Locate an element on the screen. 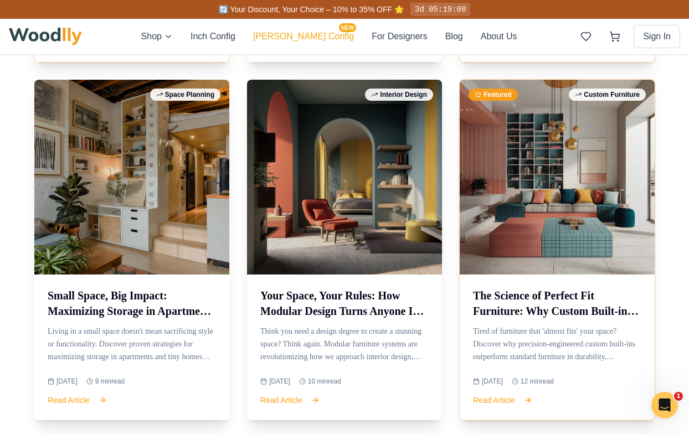  h3: The Science of Perfect Fit Furniture: Why Custom Built-ins Beat Store-bought Every Time is located at coordinates (557, 304).